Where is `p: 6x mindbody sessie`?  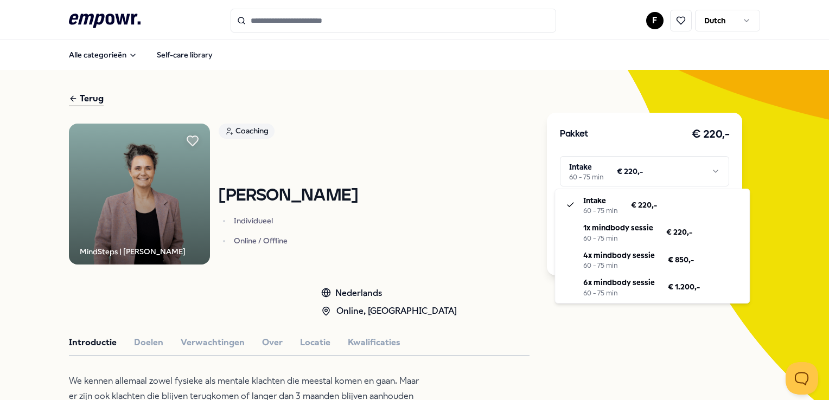 p: 6x mindbody sessie is located at coordinates (619, 283).